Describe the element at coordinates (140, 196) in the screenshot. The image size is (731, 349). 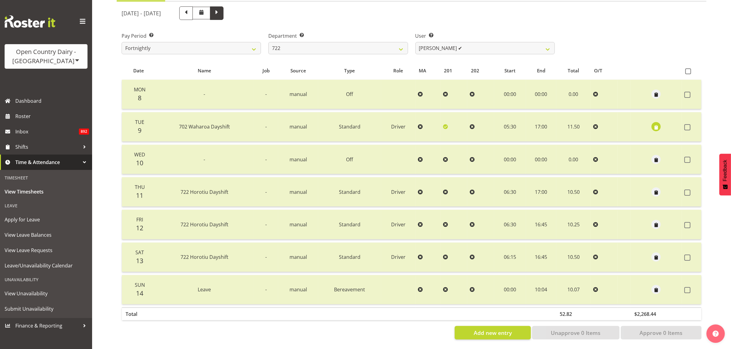
I see `span: 11` at that location.